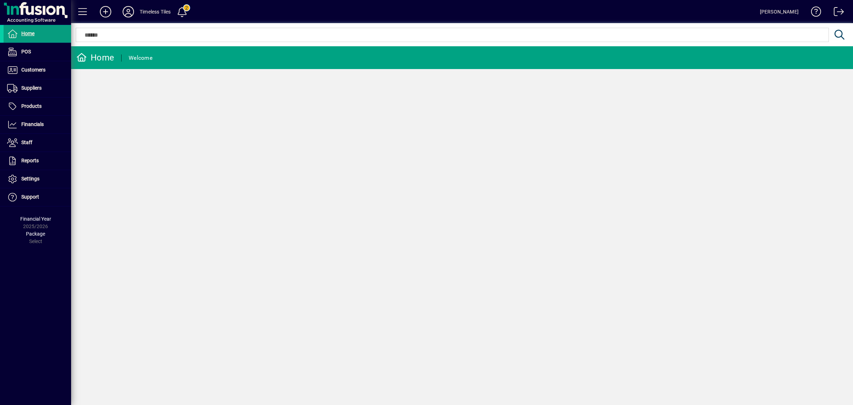 The width and height of the screenshot is (853, 405). What do you see at coordinates (155, 12) in the screenshot?
I see `div: Timeless Tiles` at bounding box center [155, 12].